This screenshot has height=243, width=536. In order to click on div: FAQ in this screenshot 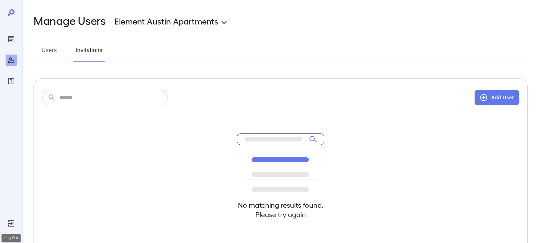, I will do `click(11, 81)`.